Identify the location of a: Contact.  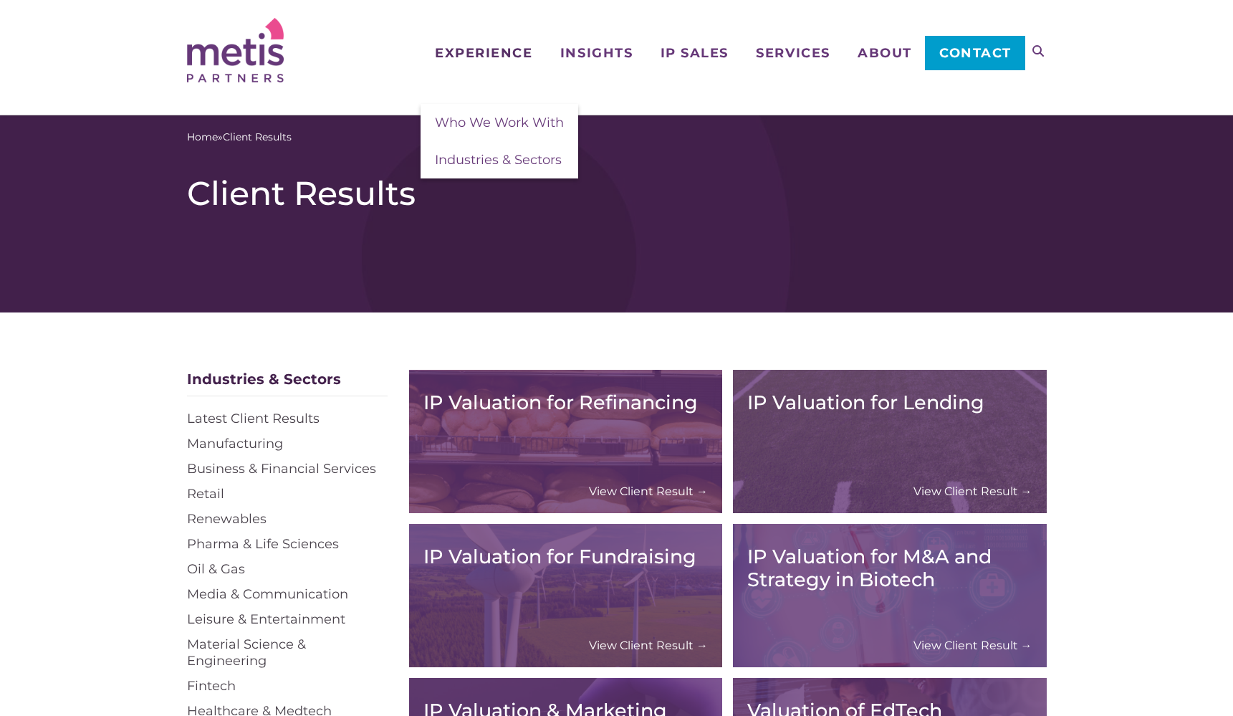
(975, 53).